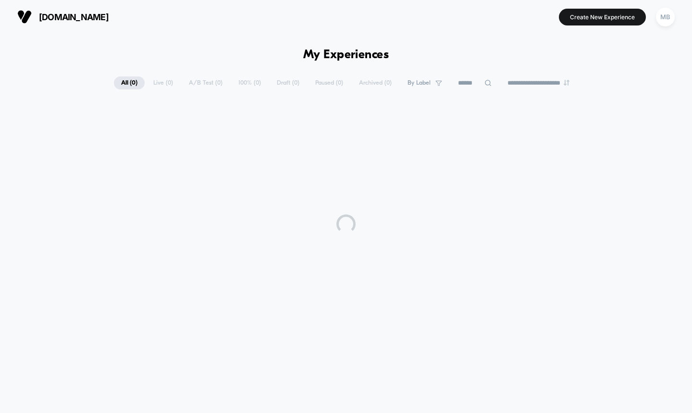 Image resolution: width=692 pixels, height=413 pixels. Describe the element at coordinates (129, 83) in the screenshot. I see `span: All ( 0 )` at that location.